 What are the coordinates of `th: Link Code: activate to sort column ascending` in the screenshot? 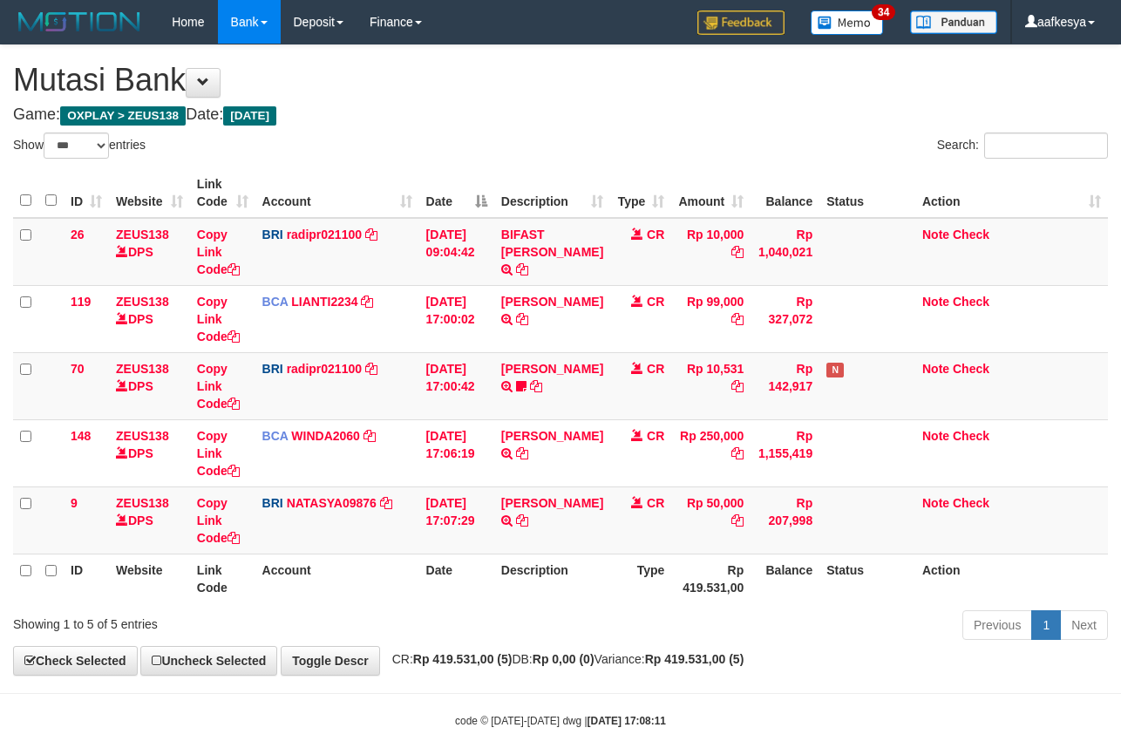 It's located at (222, 193).